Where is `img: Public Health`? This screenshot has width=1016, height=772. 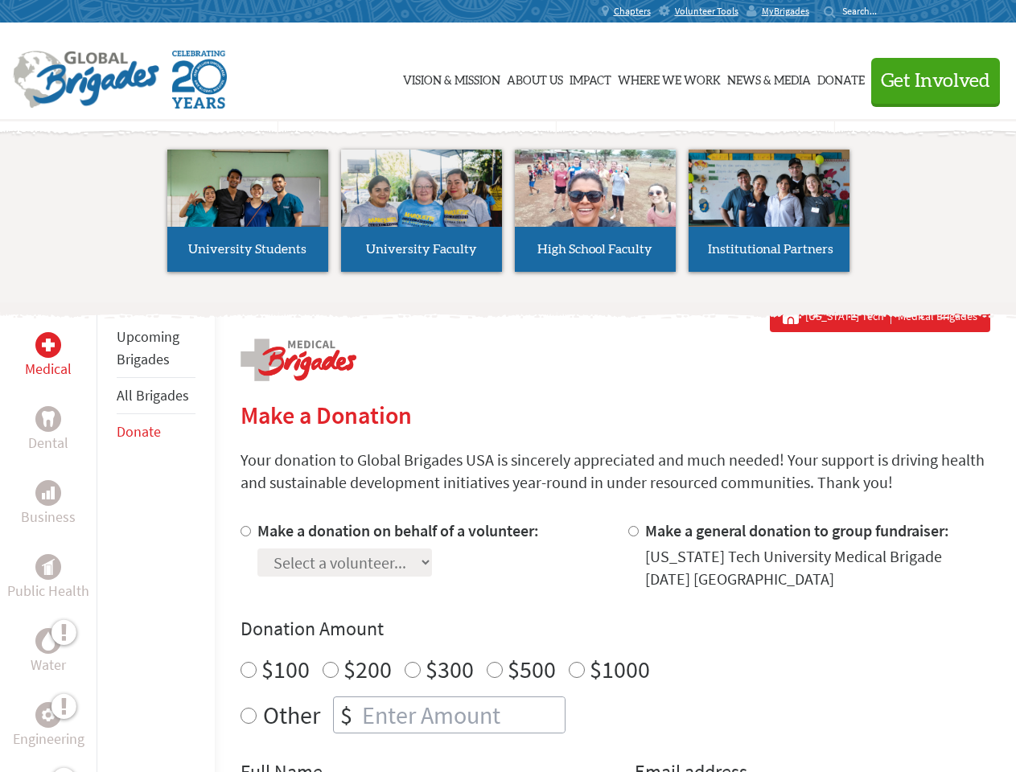 img: Public Health is located at coordinates (48, 567).